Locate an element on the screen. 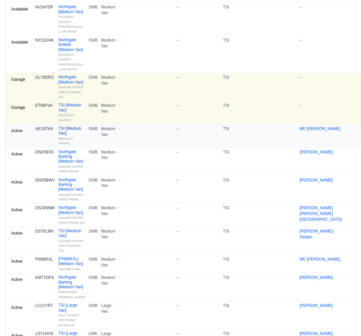 The height and width of the screenshot is (336, 361). small: PEUGEOT EXPERT PROFESSIONAL L1 BLUEHDI is located at coordinates (71, 24).